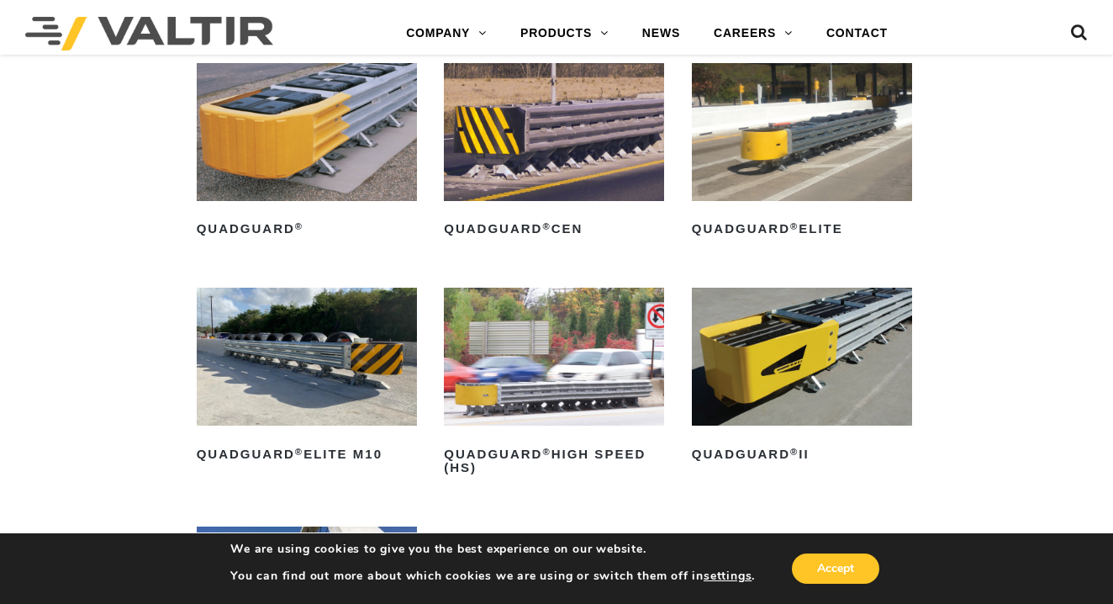 This screenshot has height=604, width=1113. Describe the element at coordinates (802, 454) in the screenshot. I see `h2: QuadGuard II` at that location.